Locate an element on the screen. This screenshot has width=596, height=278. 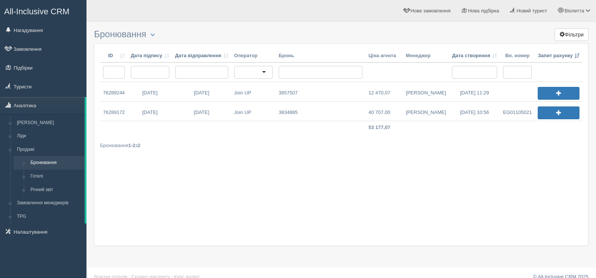
span: Нове замовлення is located at coordinates (431, 11).